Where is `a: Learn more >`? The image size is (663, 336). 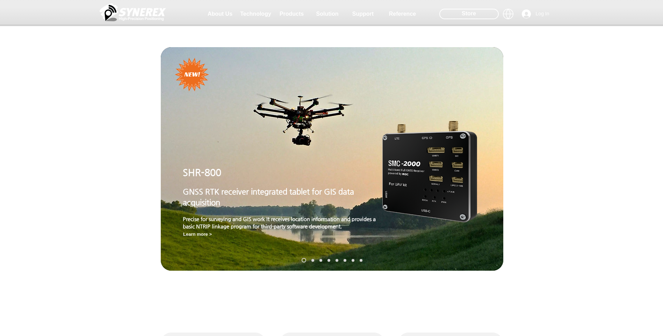
a: Learn more > is located at coordinates (197, 234).